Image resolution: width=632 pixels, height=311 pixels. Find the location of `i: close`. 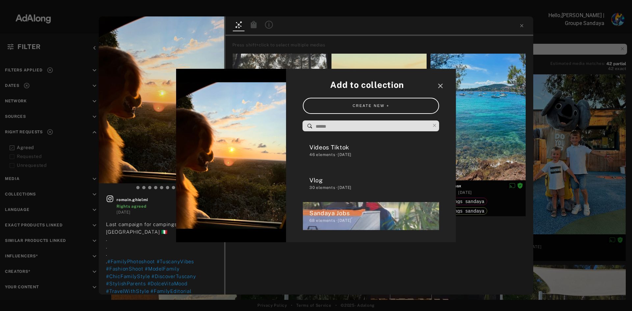

i: close is located at coordinates (440, 86).